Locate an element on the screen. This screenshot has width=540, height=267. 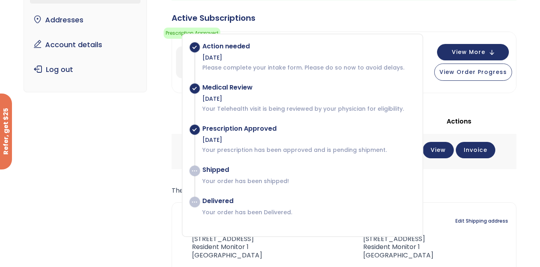
p: Your Telehealth visit is being reviewed by your physician for eligibility. is located at coordinates (308, 109).